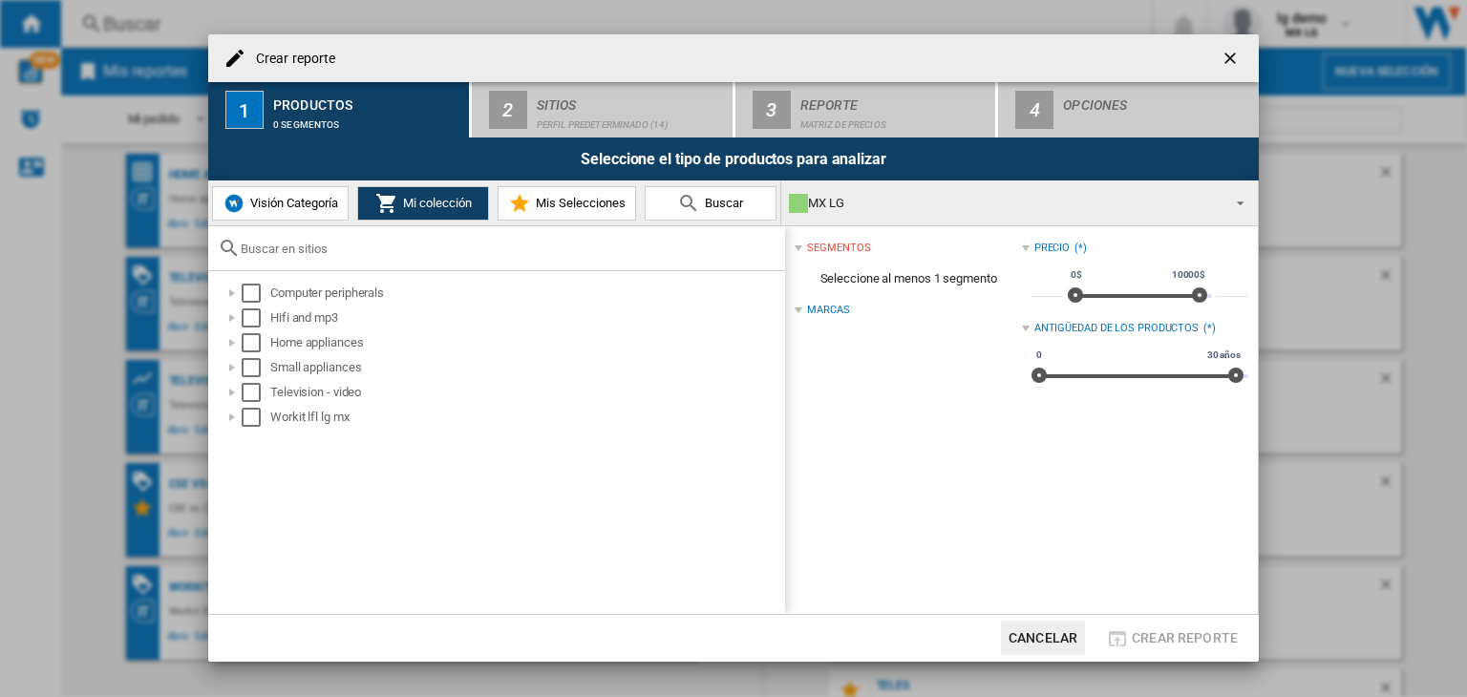 Image resolution: width=1467 pixels, height=697 pixels. What do you see at coordinates (1116, 328) in the screenshot?
I see `div: Antigüedad de los productos` at bounding box center [1116, 328].